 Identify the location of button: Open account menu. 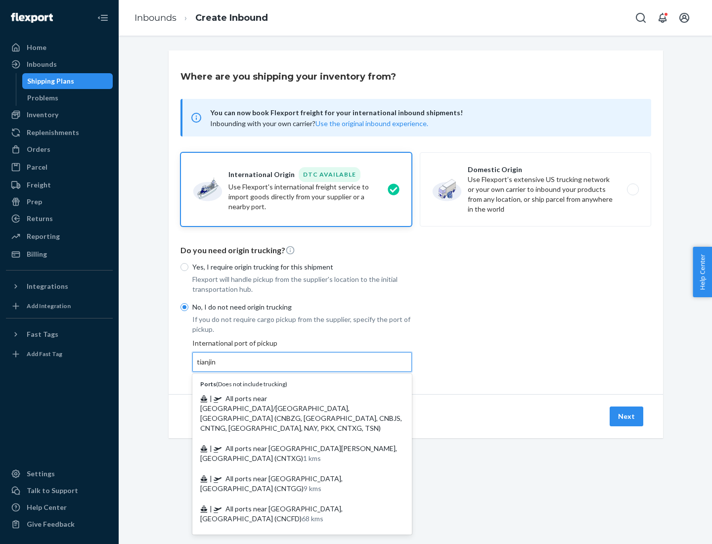
(684, 18).